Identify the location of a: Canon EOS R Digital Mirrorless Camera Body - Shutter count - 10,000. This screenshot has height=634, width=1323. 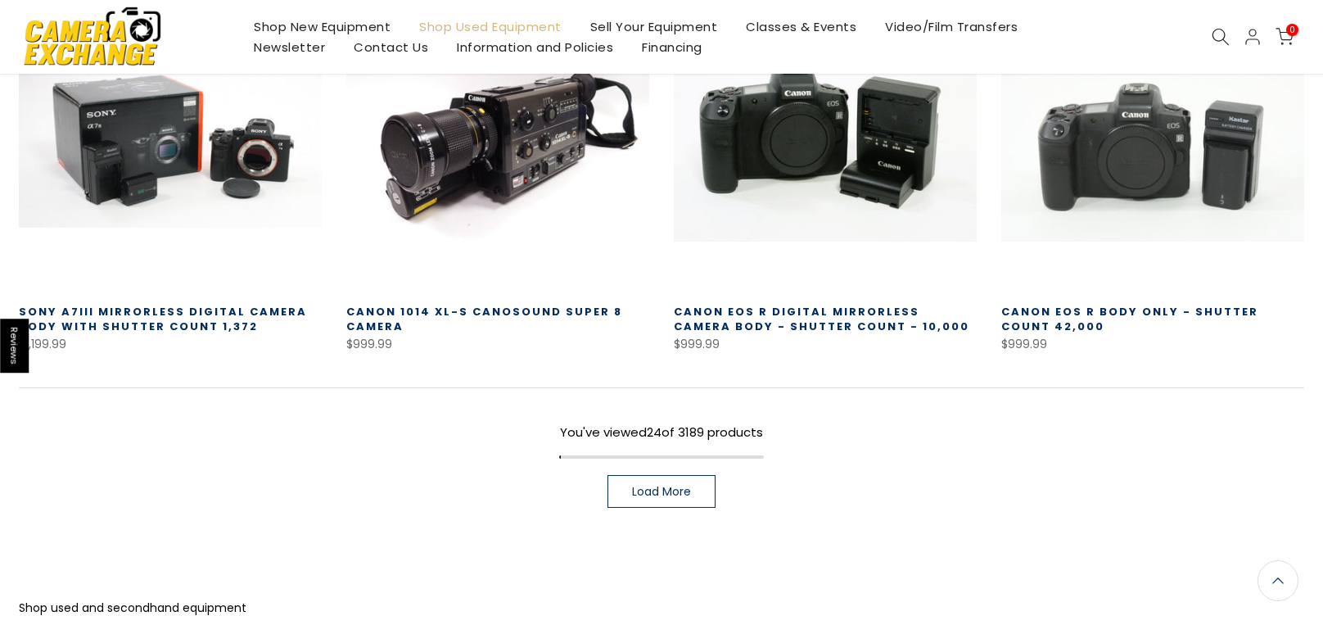
(821, 318).